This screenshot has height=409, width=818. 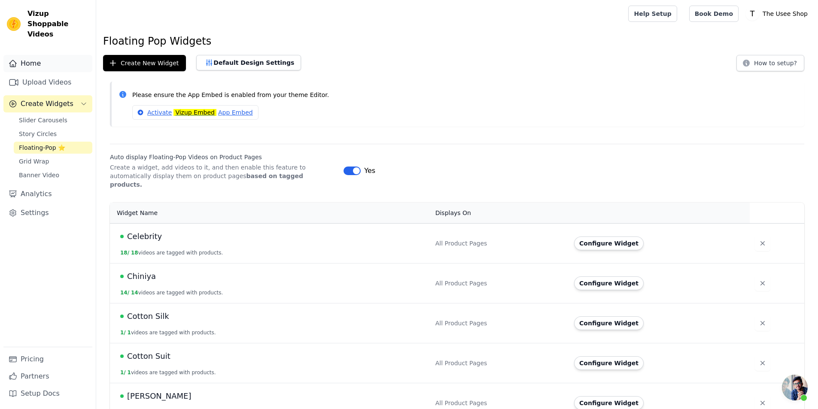 I want to click on a: Help Setup, so click(x=653, y=14).